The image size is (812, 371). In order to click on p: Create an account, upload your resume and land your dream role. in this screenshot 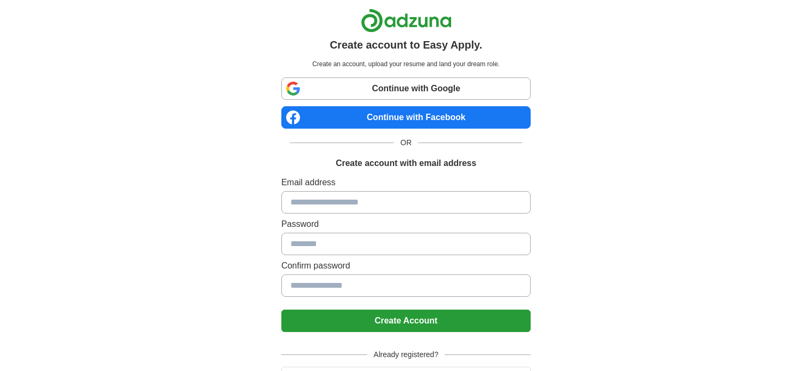, I will do `click(406, 64)`.